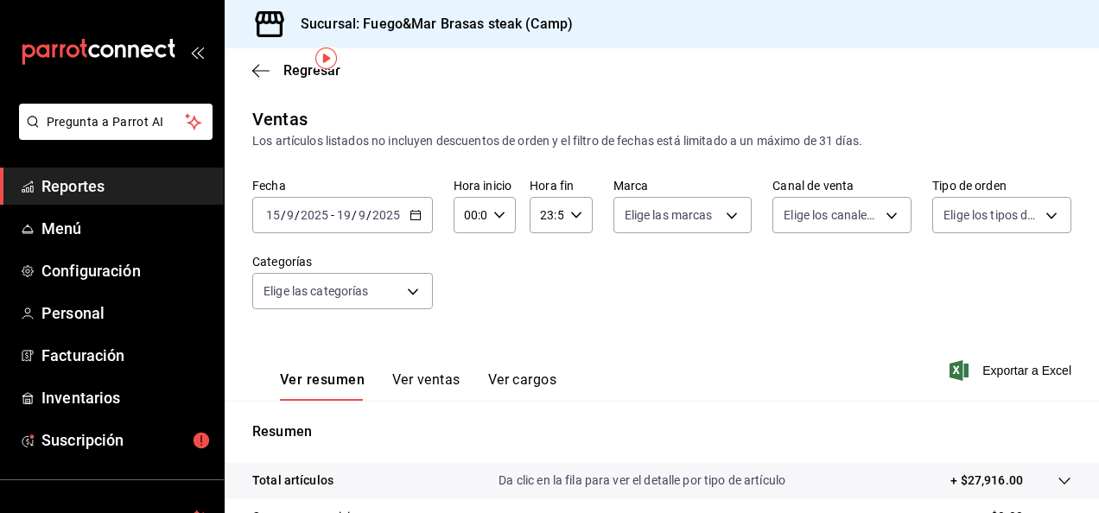  I want to click on span: Elige las marcas, so click(669, 215).